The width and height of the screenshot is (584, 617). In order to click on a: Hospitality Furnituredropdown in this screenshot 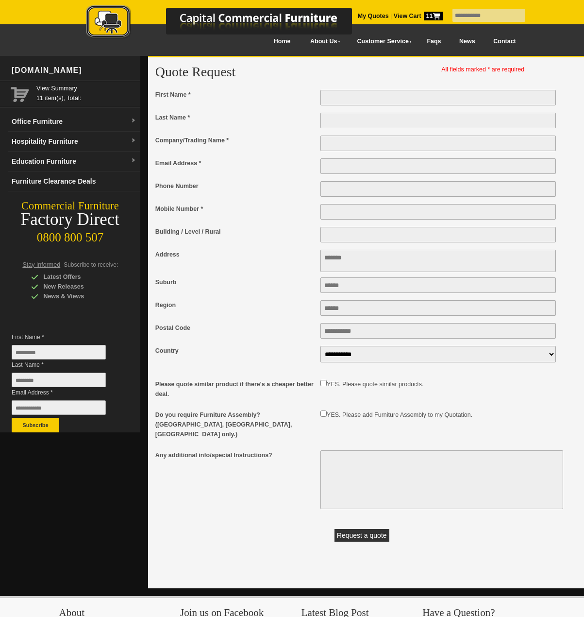, I will do `click(74, 141)`.